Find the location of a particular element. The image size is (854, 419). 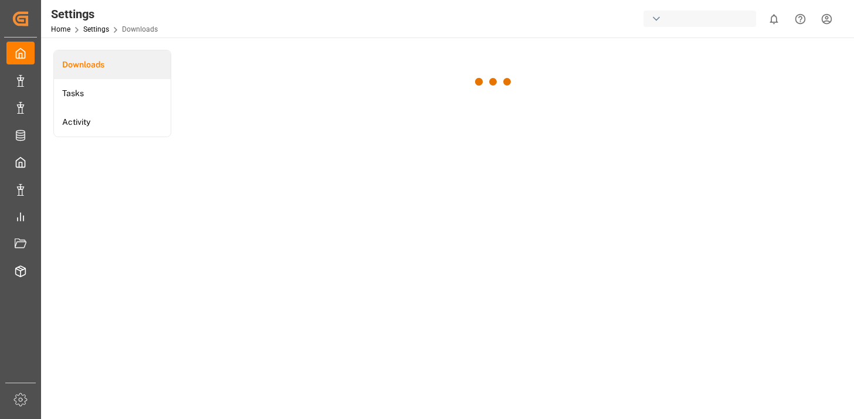

li: Downloads is located at coordinates (112, 64).